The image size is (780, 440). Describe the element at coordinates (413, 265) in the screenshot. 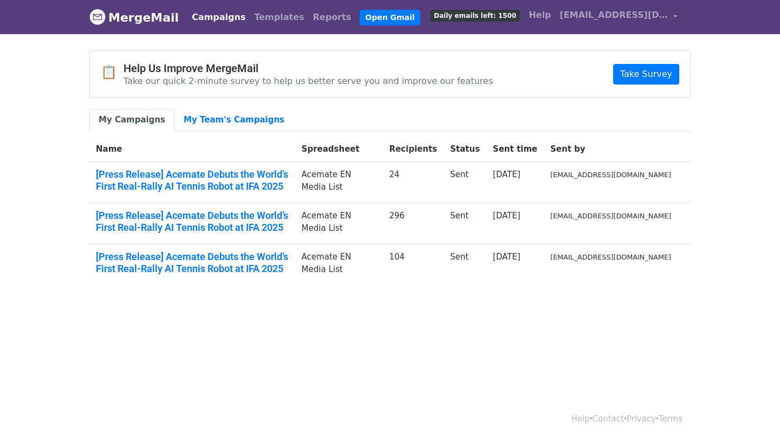

I see `td: 104` at that location.